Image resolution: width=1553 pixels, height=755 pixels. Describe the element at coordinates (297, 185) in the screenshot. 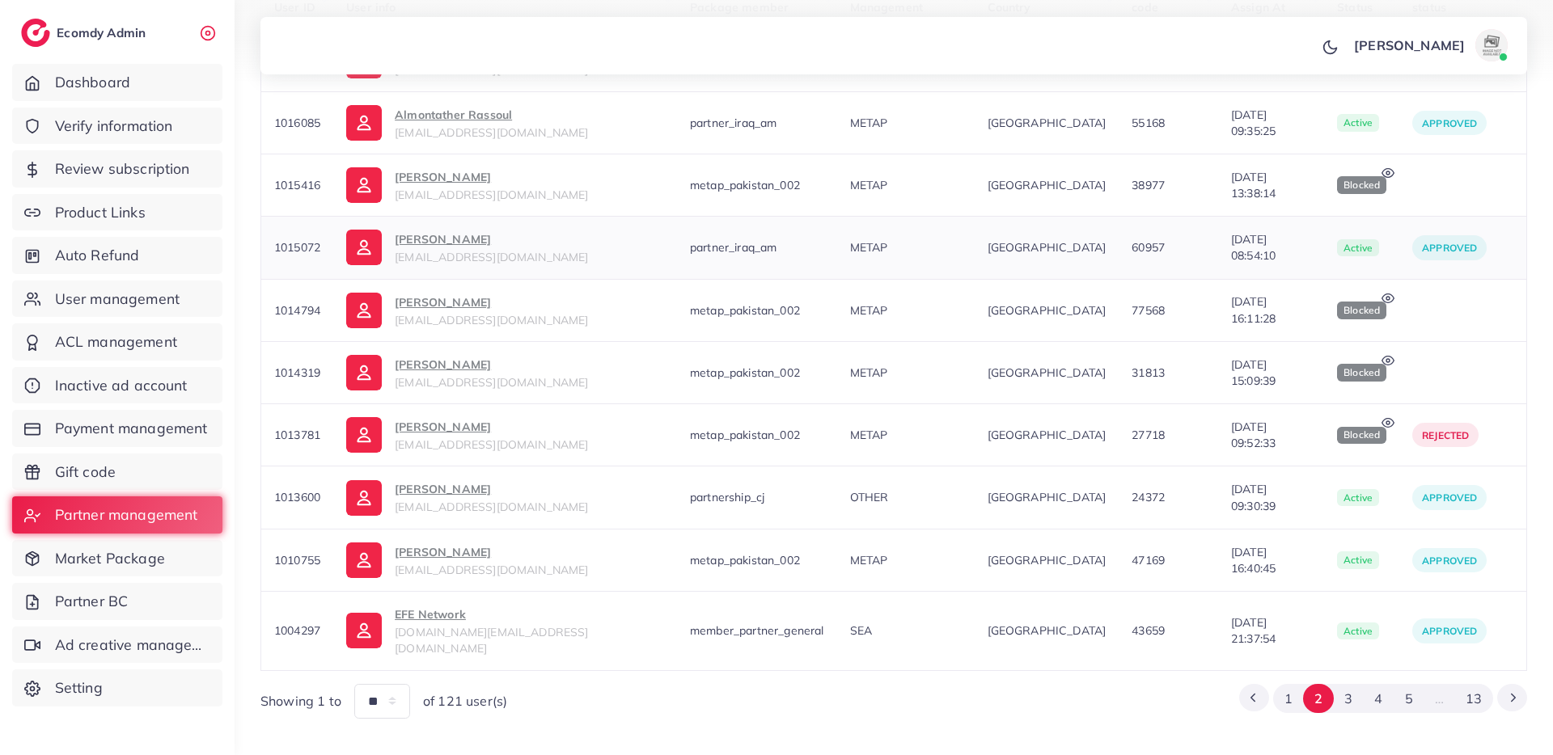

I see `span: 1015416` at that location.